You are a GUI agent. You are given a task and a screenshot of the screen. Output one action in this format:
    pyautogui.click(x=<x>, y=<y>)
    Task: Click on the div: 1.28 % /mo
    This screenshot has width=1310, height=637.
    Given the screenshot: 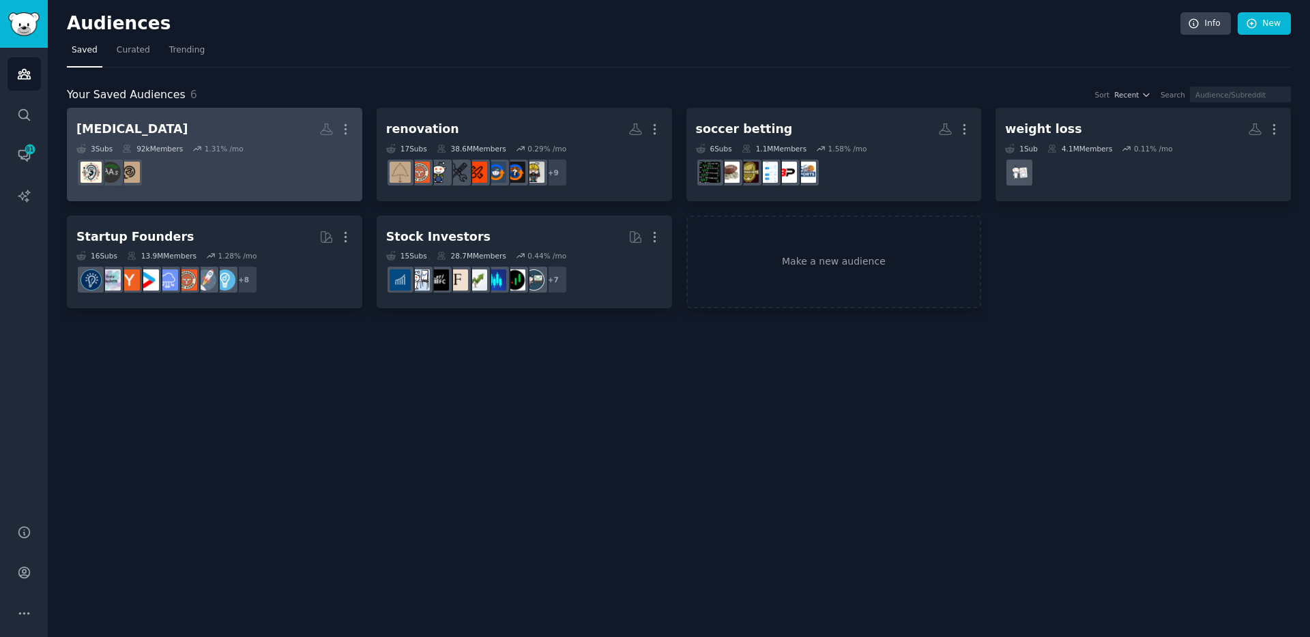 What is the action you would take?
    pyautogui.click(x=237, y=256)
    